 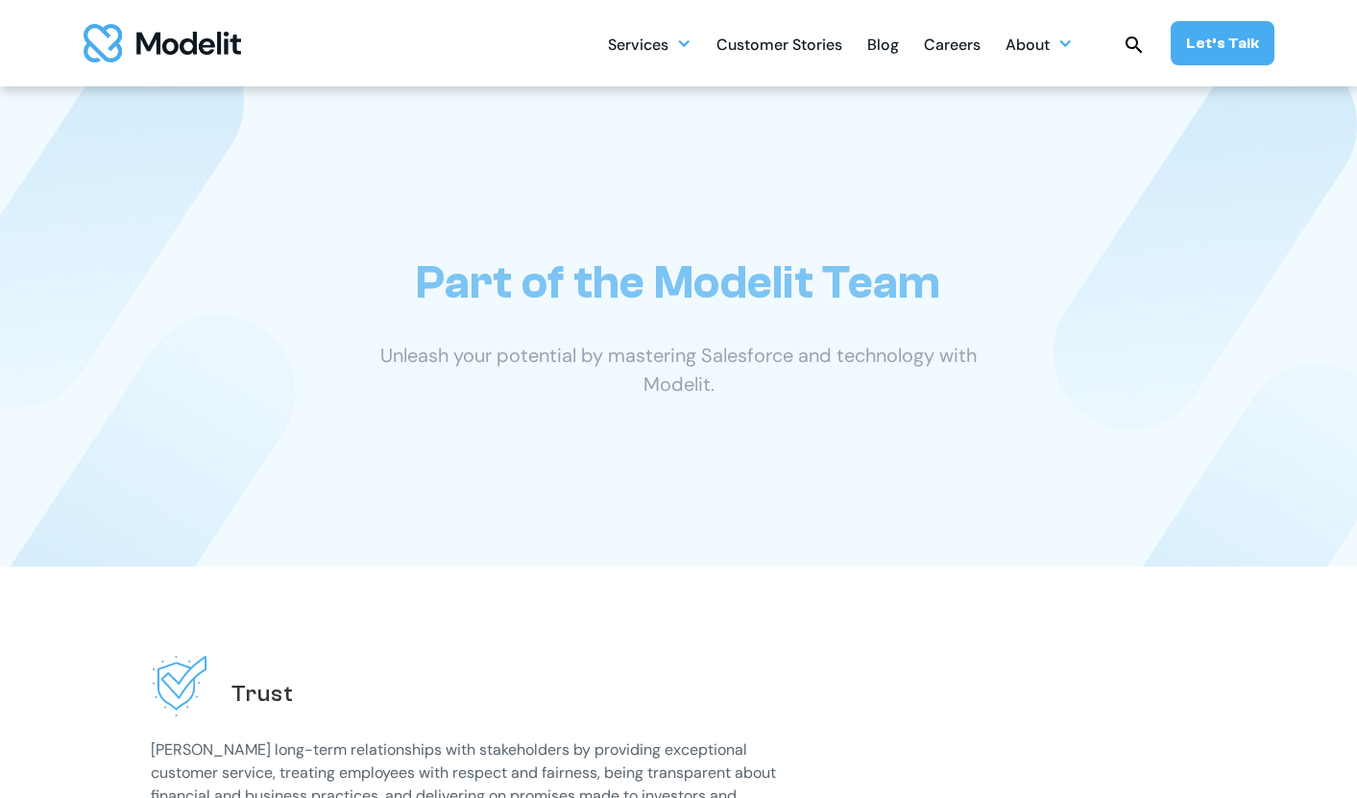 I want to click on a: Careers, so click(x=951, y=43).